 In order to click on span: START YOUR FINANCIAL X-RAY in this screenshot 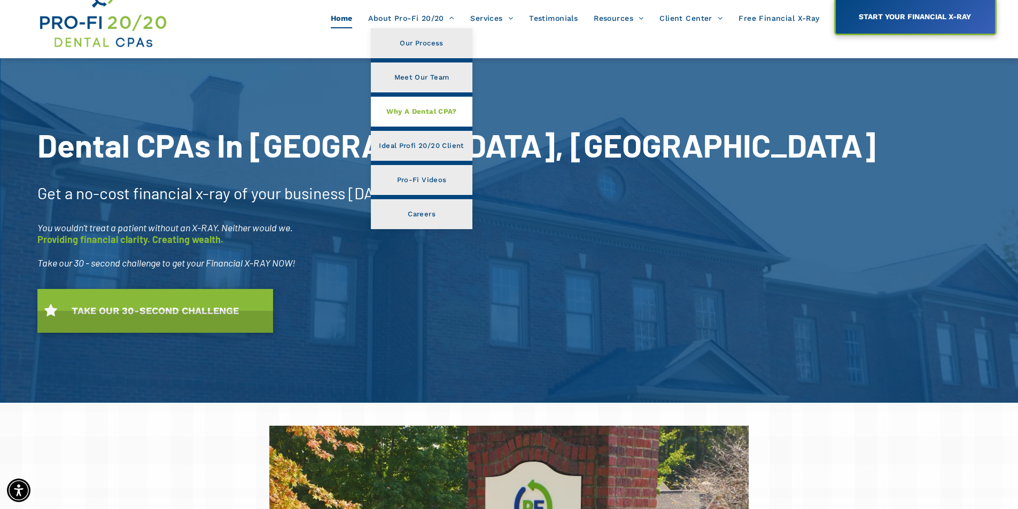, I will do `click(915, 17)`.